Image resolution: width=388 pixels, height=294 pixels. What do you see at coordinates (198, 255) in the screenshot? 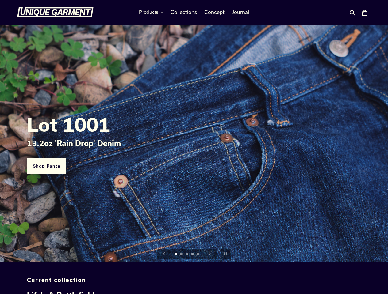
I see `a: Load slide 5` at bounding box center [198, 255].